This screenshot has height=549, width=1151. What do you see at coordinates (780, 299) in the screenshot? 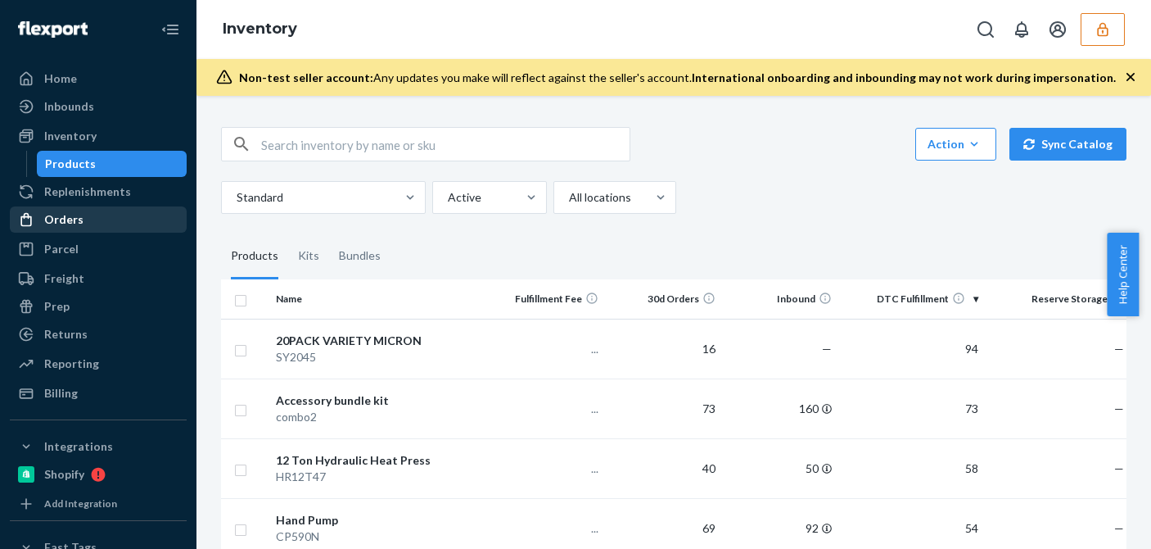
I see `th: Inbound` at bounding box center [780, 299].